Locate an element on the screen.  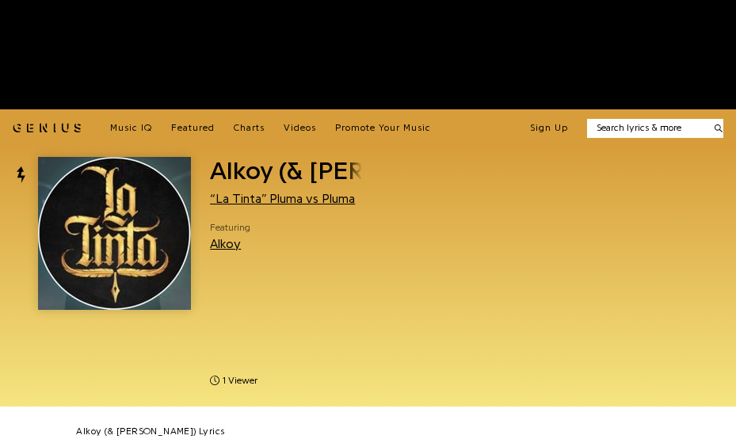
a: Videos is located at coordinates (300, 128).